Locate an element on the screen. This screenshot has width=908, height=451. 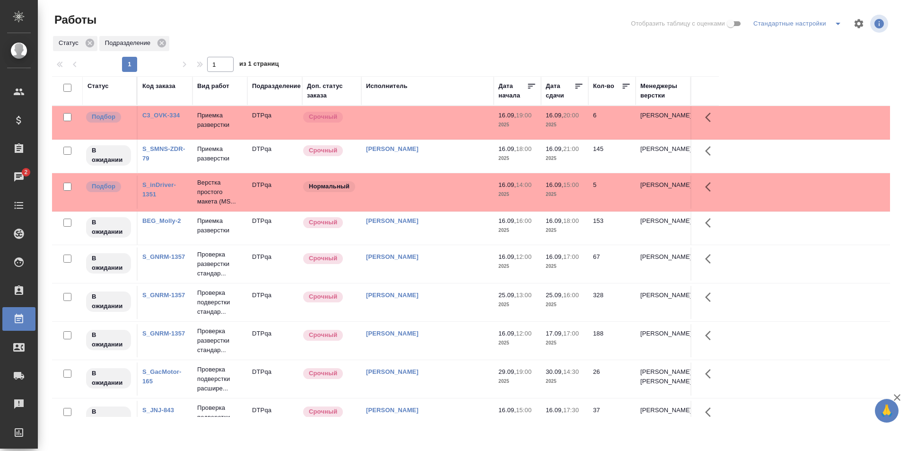
a: S_GNRM-1357 is located at coordinates (164, 256).